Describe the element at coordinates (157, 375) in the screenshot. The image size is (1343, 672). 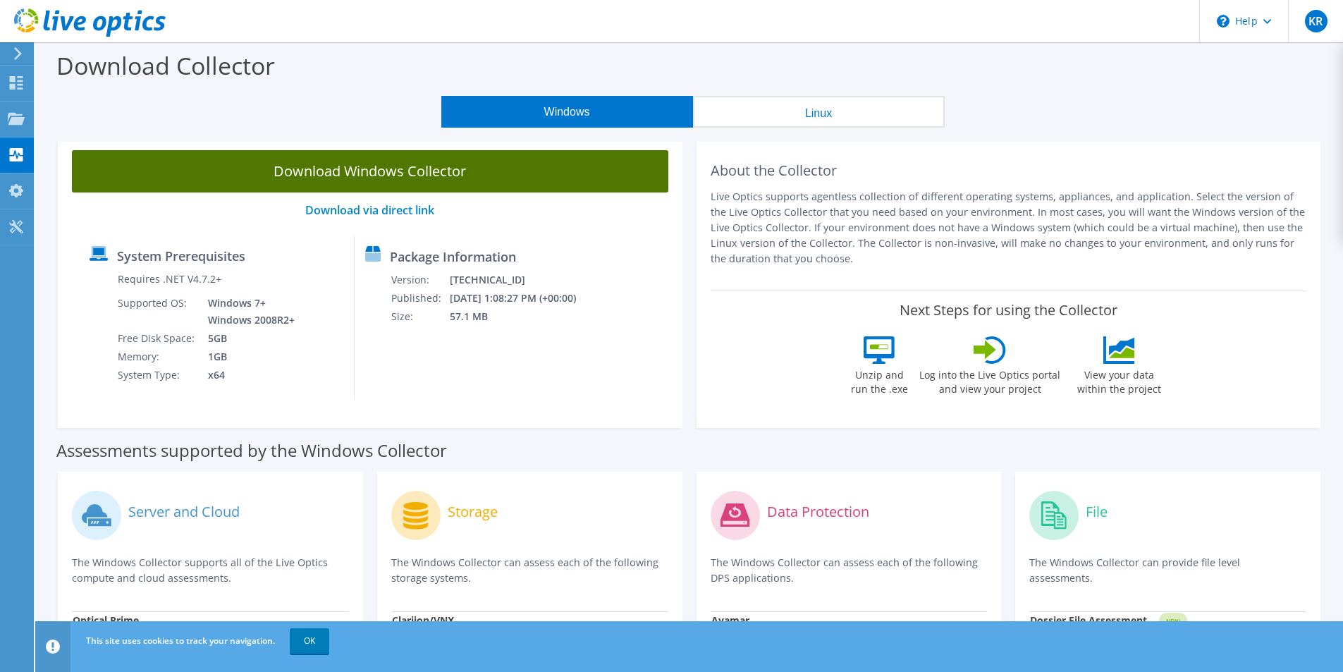
I see `td: System Type:` at that location.